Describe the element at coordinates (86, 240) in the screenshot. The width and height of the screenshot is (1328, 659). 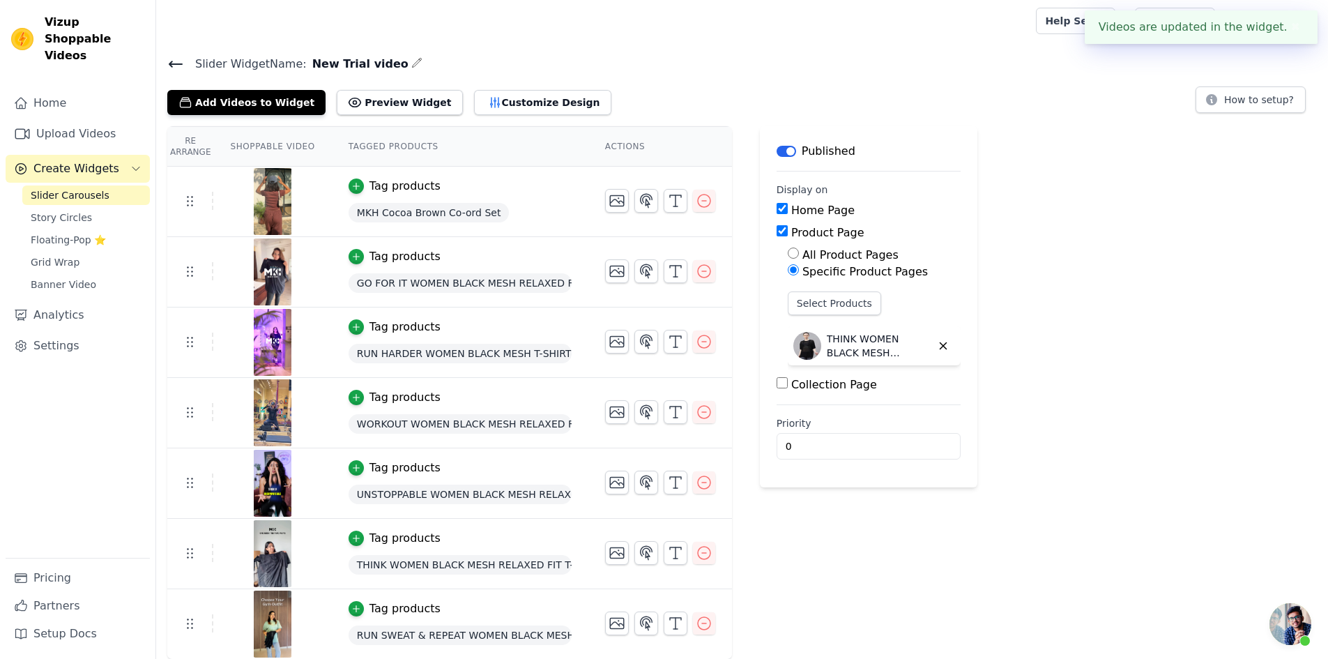
I see `a: Floating-Pop ⭐` at that location.